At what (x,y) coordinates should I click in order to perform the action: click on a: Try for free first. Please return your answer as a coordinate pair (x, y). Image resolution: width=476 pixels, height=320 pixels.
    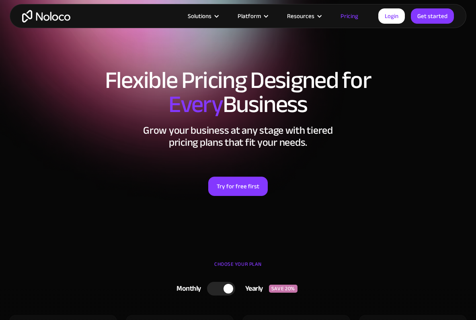
    Looking at the image, I should click on (238, 187).